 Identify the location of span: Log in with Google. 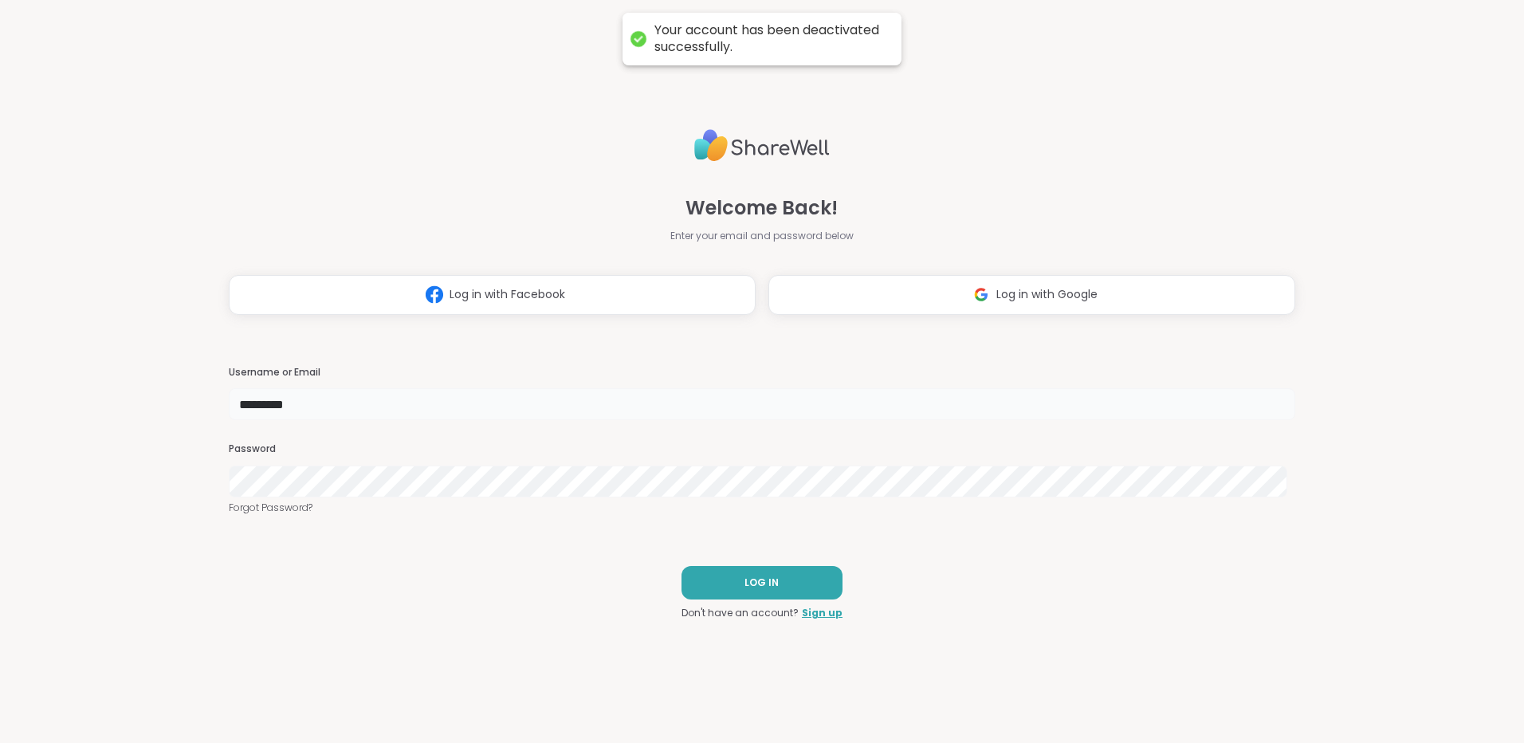
(1046, 294).